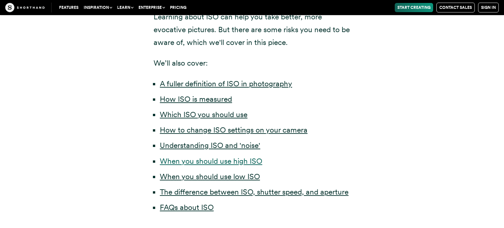 The height and width of the screenshot is (228, 504). What do you see at coordinates (187, 207) in the screenshot?
I see `a: FAQs about ISO` at bounding box center [187, 207].